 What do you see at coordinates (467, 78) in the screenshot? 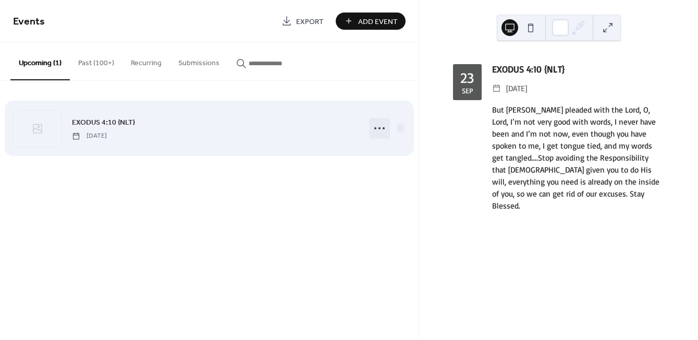
I see `div: 23` at bounding box center [467, 78].